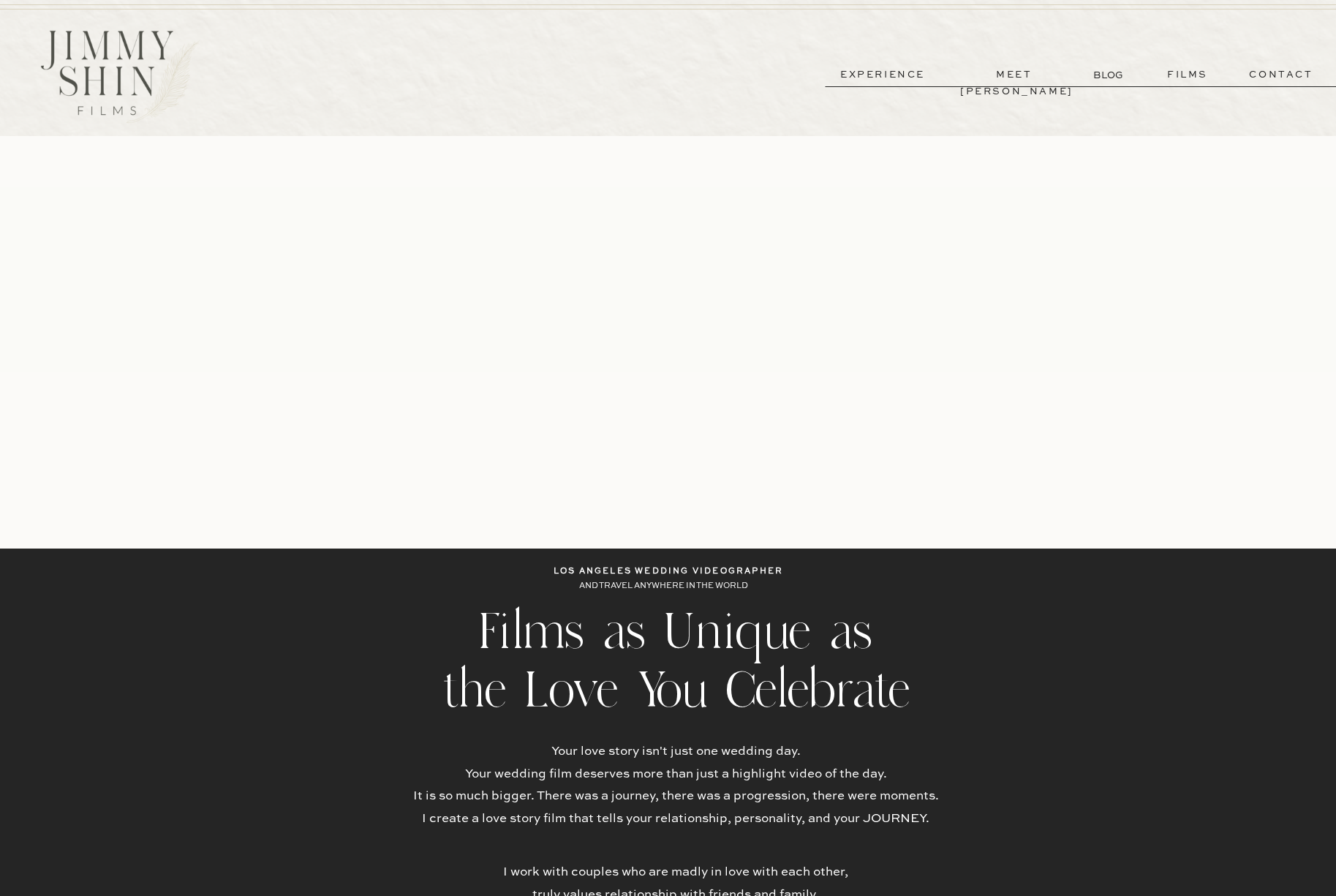 The width and height of the screenshot is (1336, 896). What do you see at coordinates (1109, 75) in the screenshot?
I see `p: BLOG` at bounding box center [1109, 75].